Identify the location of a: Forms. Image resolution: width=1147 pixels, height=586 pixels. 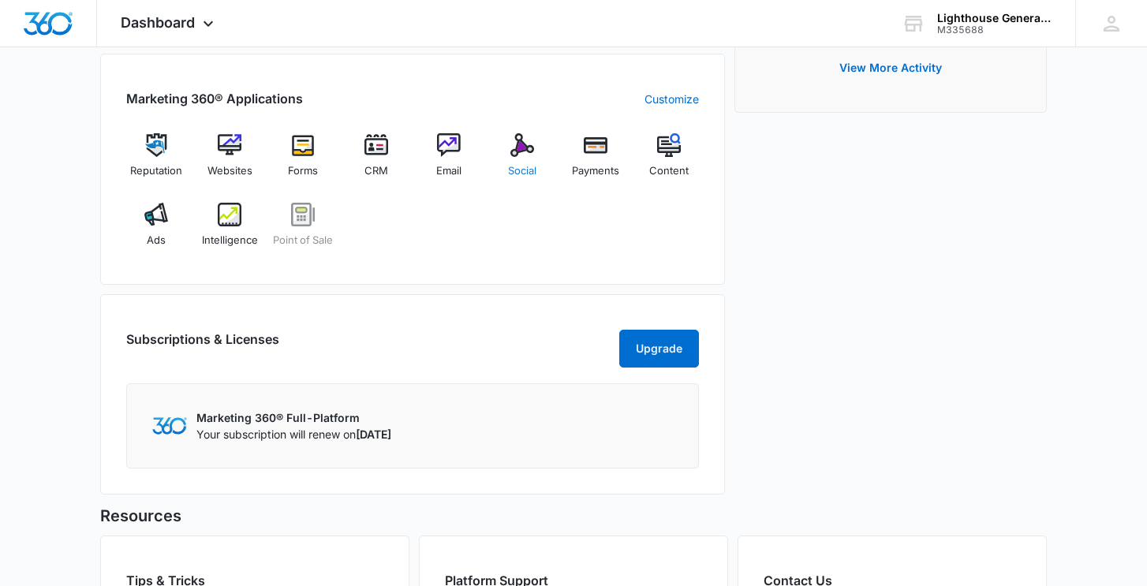
(303, 162).